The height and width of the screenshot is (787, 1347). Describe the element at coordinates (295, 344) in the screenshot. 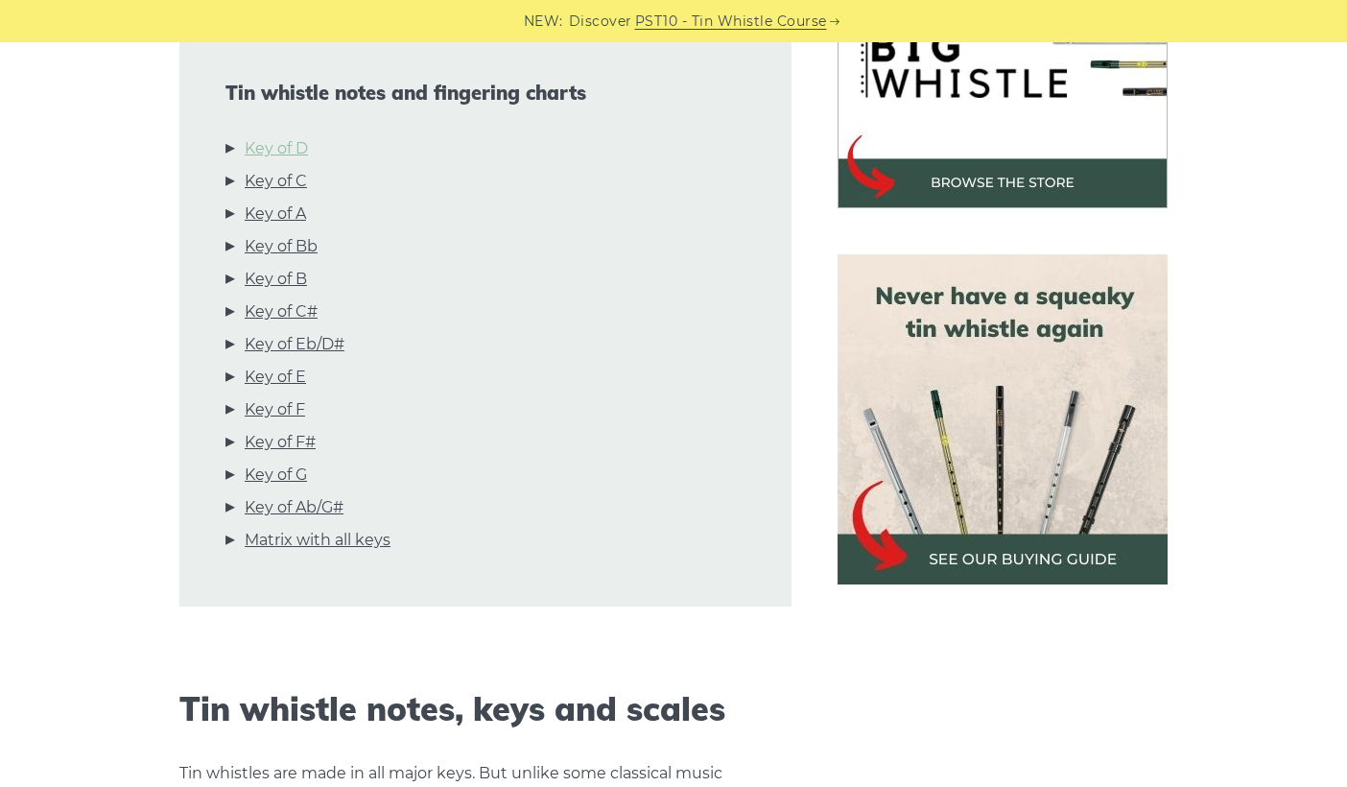

I see `a: Key of Eb/D#` at that location.